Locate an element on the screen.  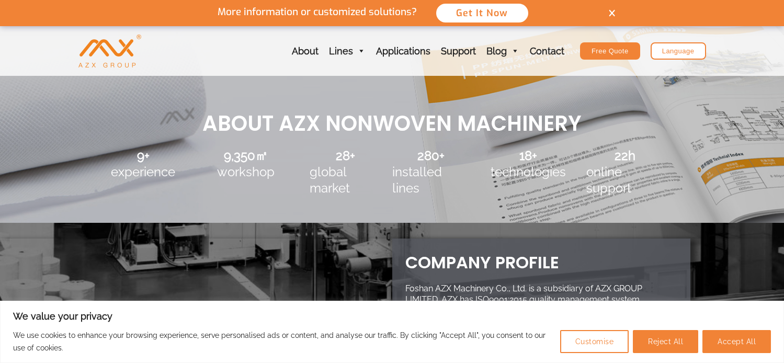
h2: COMPANY PROFILE is located at coordinates (541, 263).